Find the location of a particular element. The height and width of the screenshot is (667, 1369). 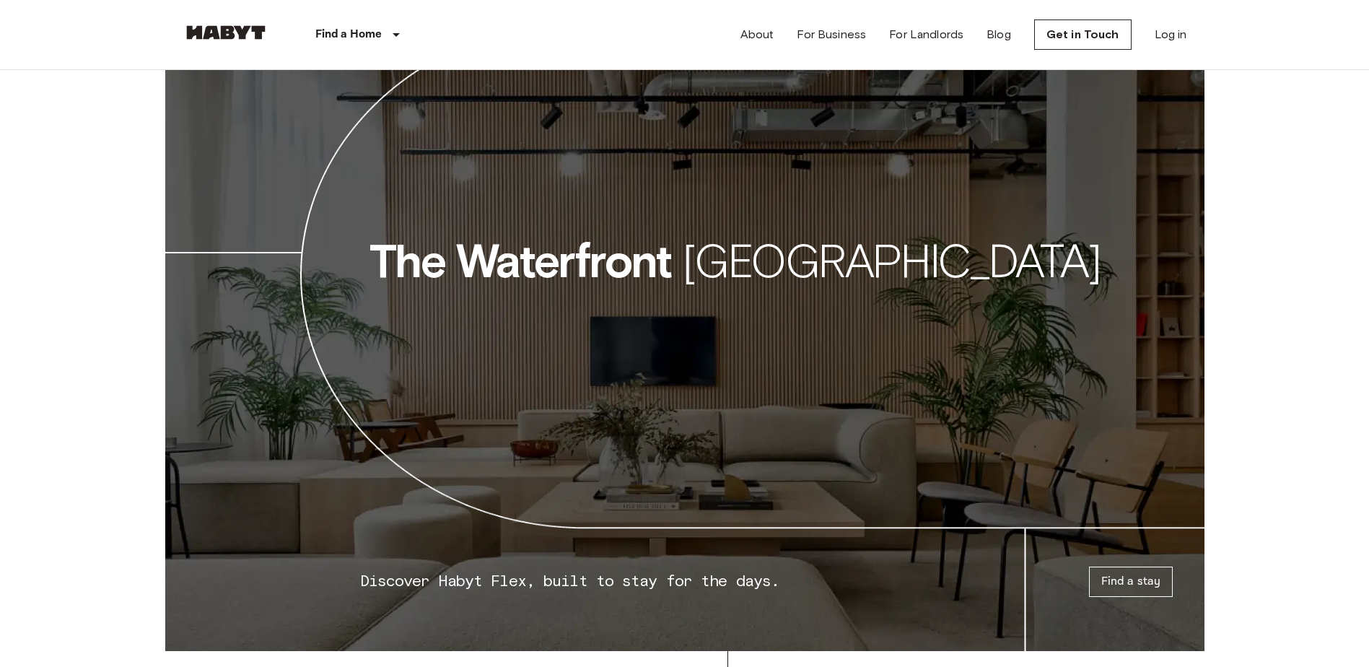

span: The Waterfront is located at coordinates (519, 261).